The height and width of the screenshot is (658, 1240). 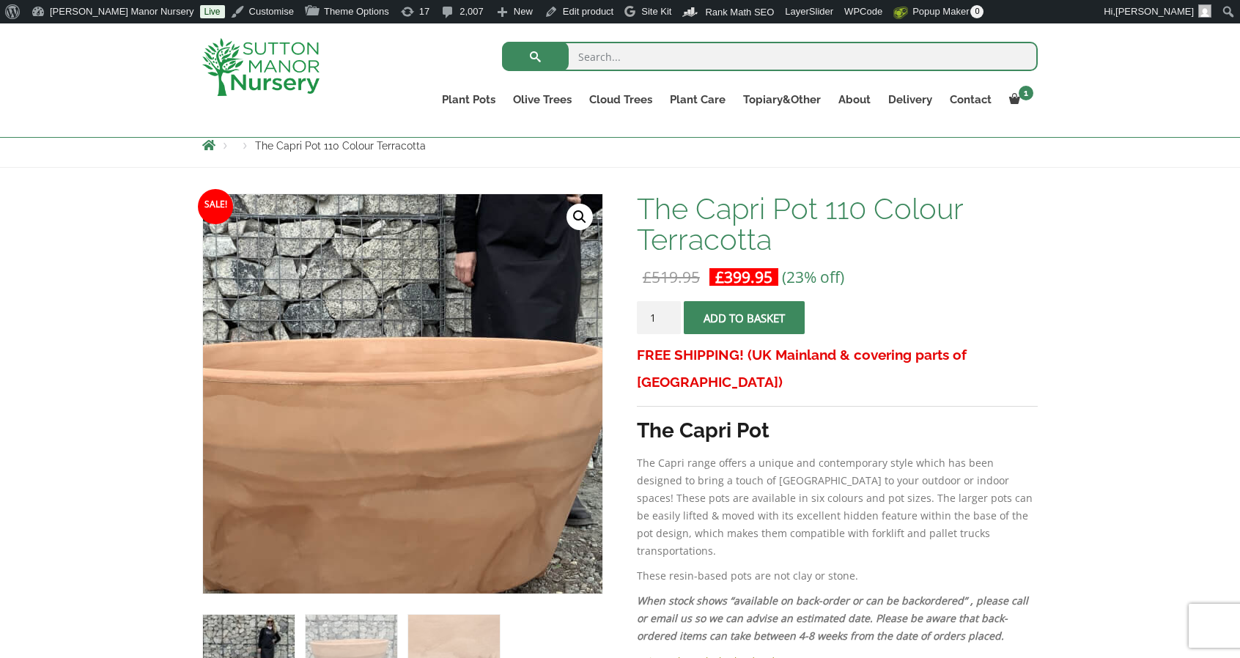 What do you see at coordinates (837, 224) in the screenshot?
I see `h1: The Capri Pot 110 Colour Terracotta` at bounding box center [837, 224].